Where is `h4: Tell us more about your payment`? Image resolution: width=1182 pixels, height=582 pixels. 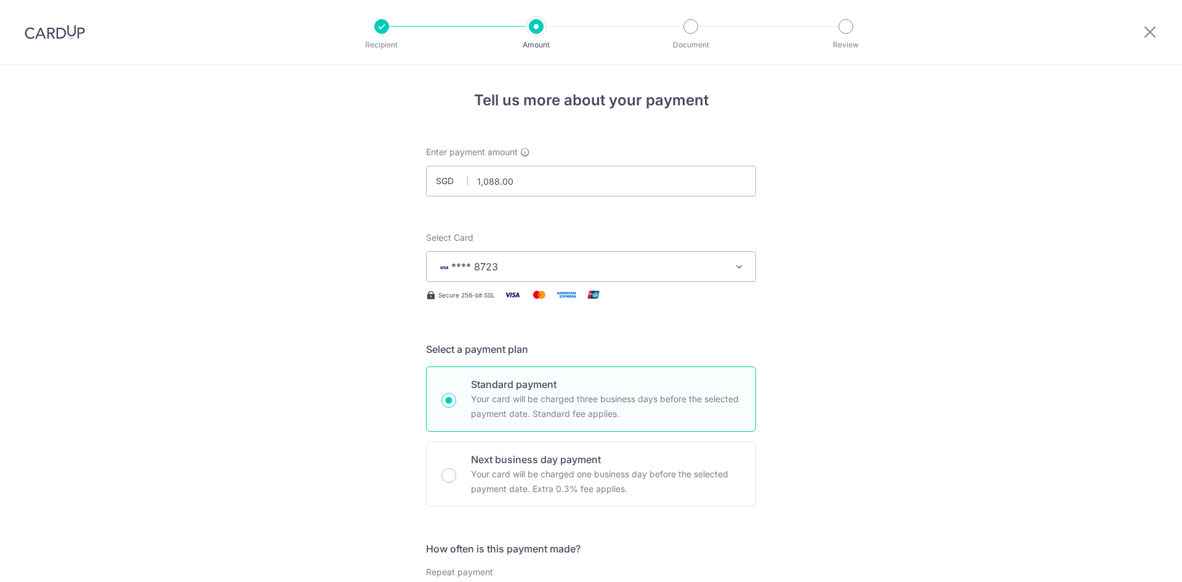 h4: Tell us more about your payment is located at coordinates (591, 100).